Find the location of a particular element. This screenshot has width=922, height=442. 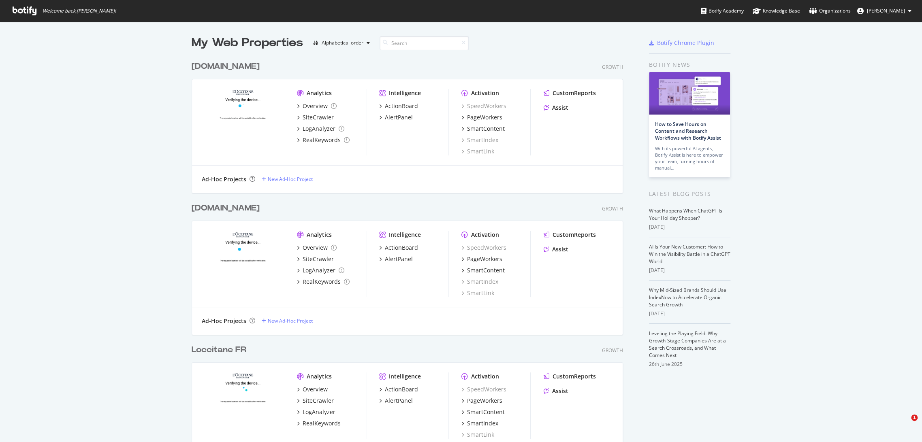

a: AI Is Your New Customer: How to Win the Visibility Battle in a ChatGPT World is located at coordinates (689, 254).